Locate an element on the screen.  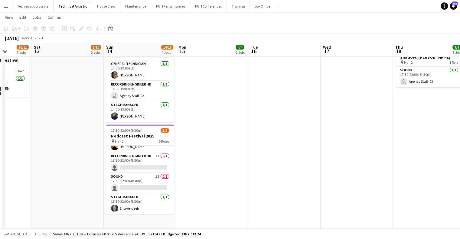
button: Technical Artistic is located at coordinates (73, 6).